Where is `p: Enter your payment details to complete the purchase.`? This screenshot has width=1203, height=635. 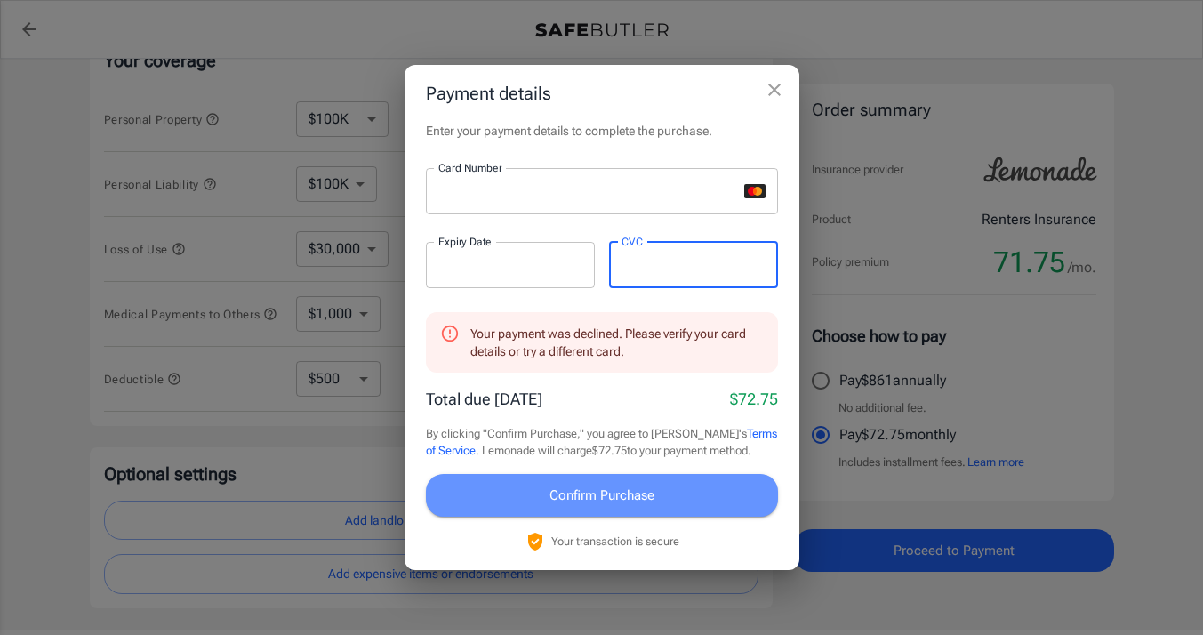 p: Enter your payment details to complete the purchase. is located at coordinates (602, 131).